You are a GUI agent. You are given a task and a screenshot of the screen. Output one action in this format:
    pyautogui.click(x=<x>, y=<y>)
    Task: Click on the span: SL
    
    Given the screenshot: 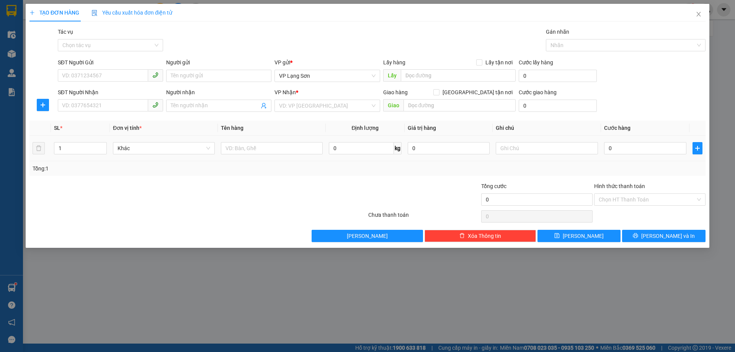 What is the action you would take?
    pyautogui.click(x=57, y=128)
    